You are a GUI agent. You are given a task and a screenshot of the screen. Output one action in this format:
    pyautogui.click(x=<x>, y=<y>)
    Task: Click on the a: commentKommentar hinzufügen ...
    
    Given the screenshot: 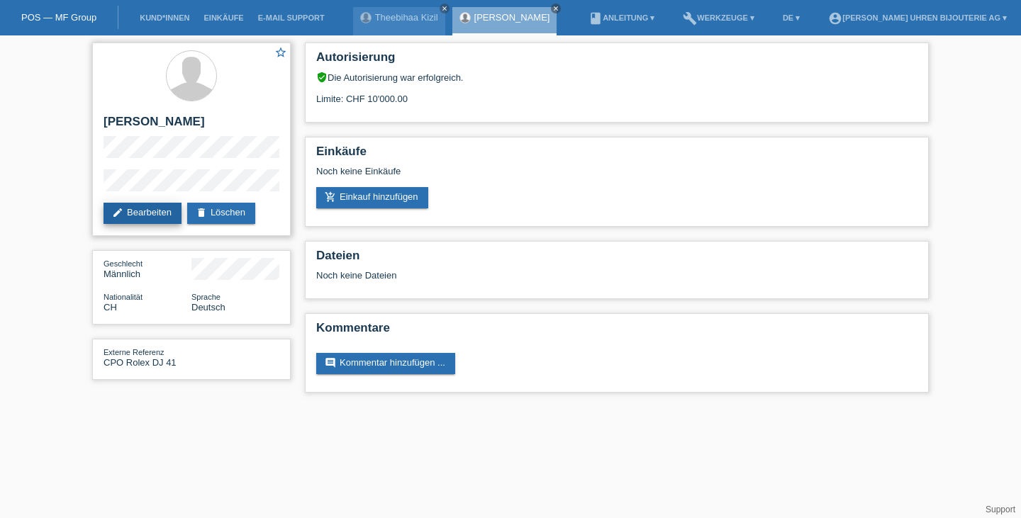 What is the action you would take?
    pyautogui.click(x=386, y=364)
    